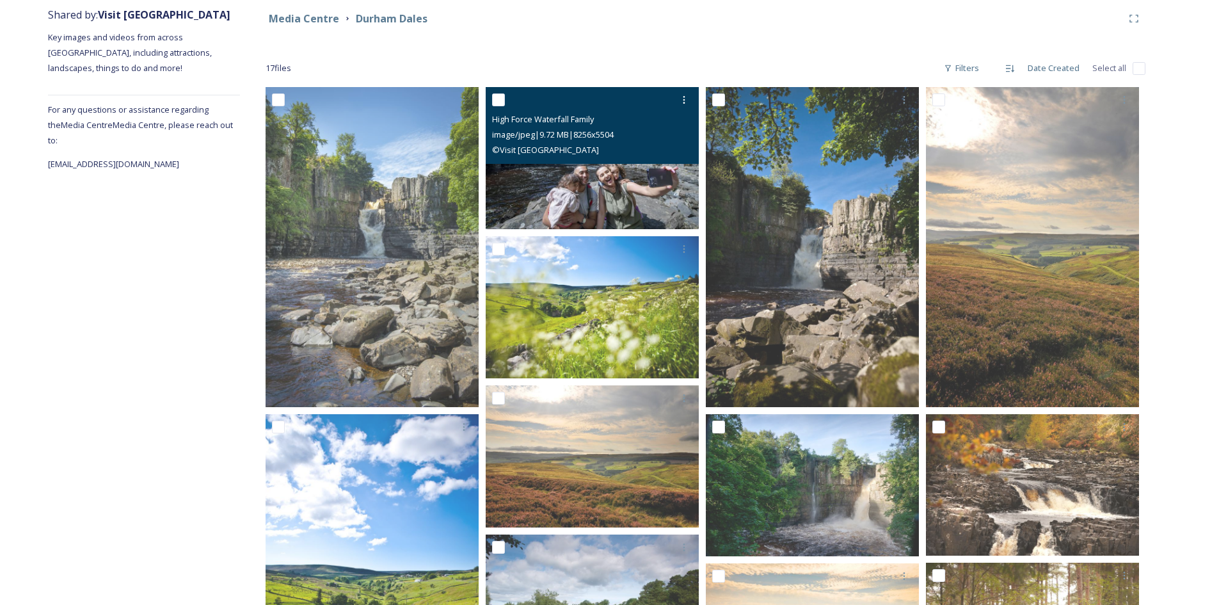  Describe the element at coordinates (592, 456) in the screenshot. I see `img: Durham Dales Heather Moorlands` at that location.